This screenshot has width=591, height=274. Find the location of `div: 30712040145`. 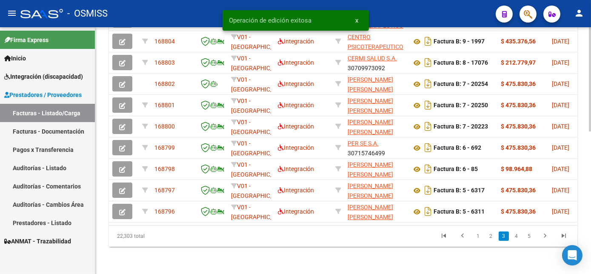

div: 30712040145 is located at coordinates (376, 41).